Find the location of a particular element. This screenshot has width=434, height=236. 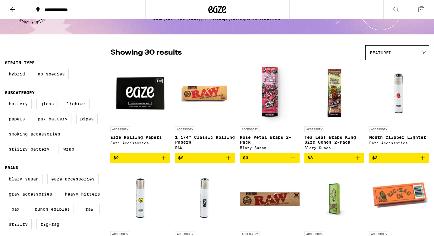

img: Eaze Accessories - White Eaze Clipper Lighter is located at coordinates (205, 198).